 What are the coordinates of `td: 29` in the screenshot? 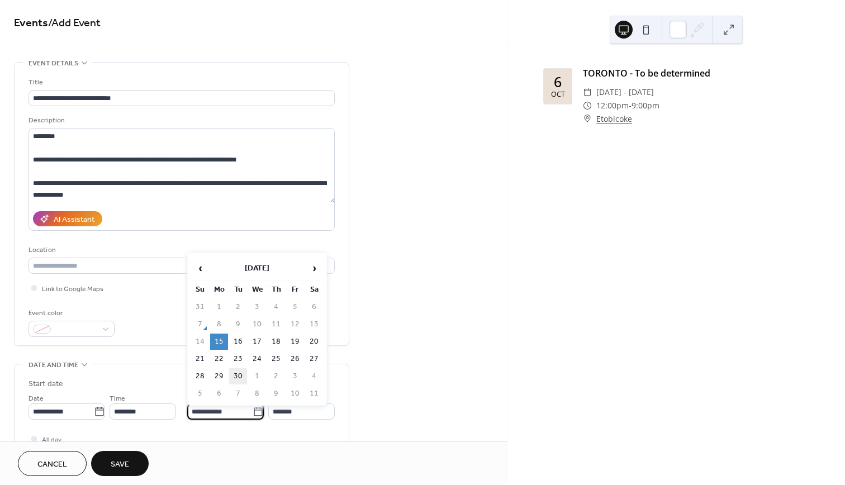 It's located at (219, 376).